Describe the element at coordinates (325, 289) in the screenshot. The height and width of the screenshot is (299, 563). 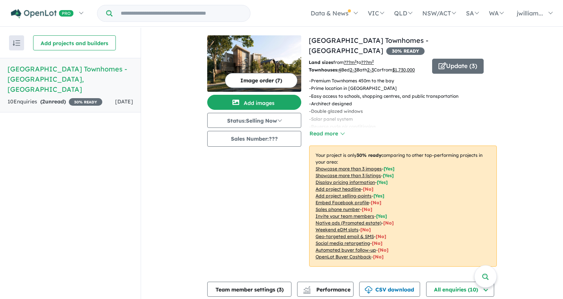
I see `button: Performance` at that location.